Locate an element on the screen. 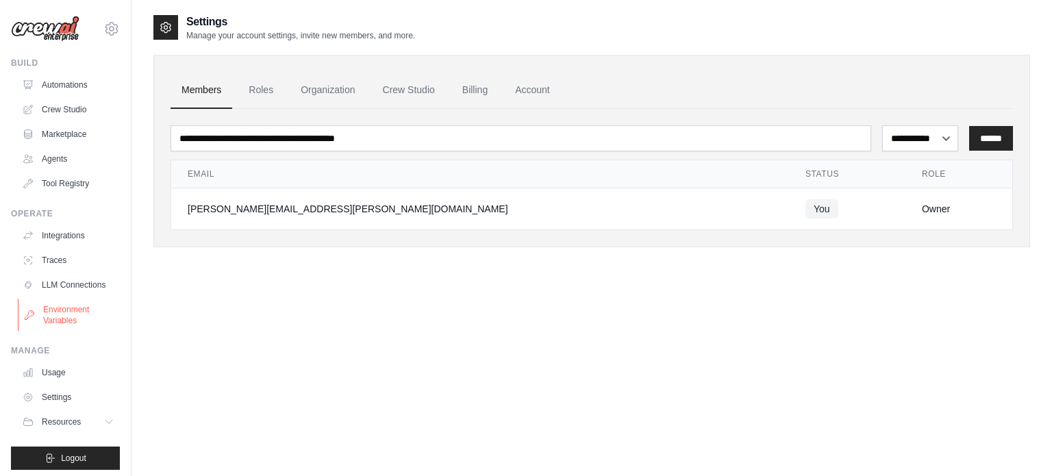 Image resolution: width=1052 pixels, height=476 pixels. a: Environment Variables is located at coordinates (69, 315).